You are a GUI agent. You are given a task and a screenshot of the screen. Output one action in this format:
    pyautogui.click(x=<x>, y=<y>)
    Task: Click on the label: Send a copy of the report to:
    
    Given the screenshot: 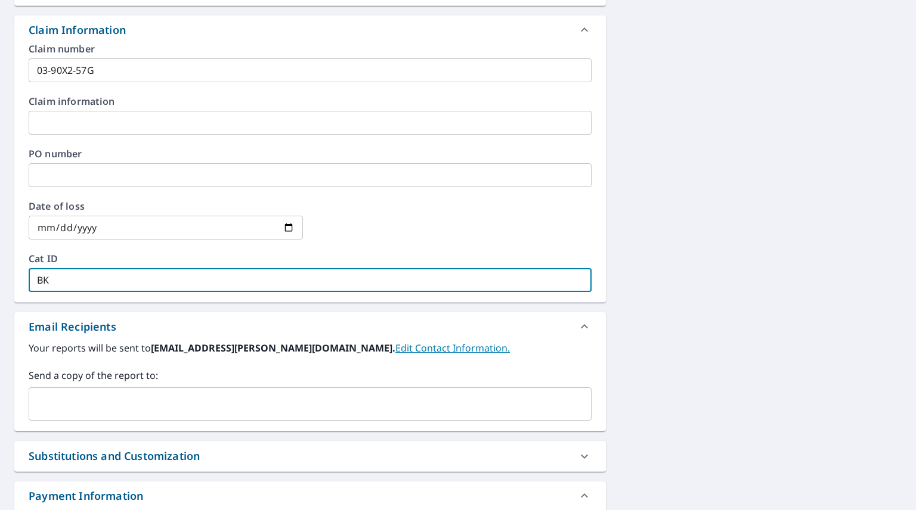 What is the action you would take?
    pyautogui.click(x=310, y=376)
    